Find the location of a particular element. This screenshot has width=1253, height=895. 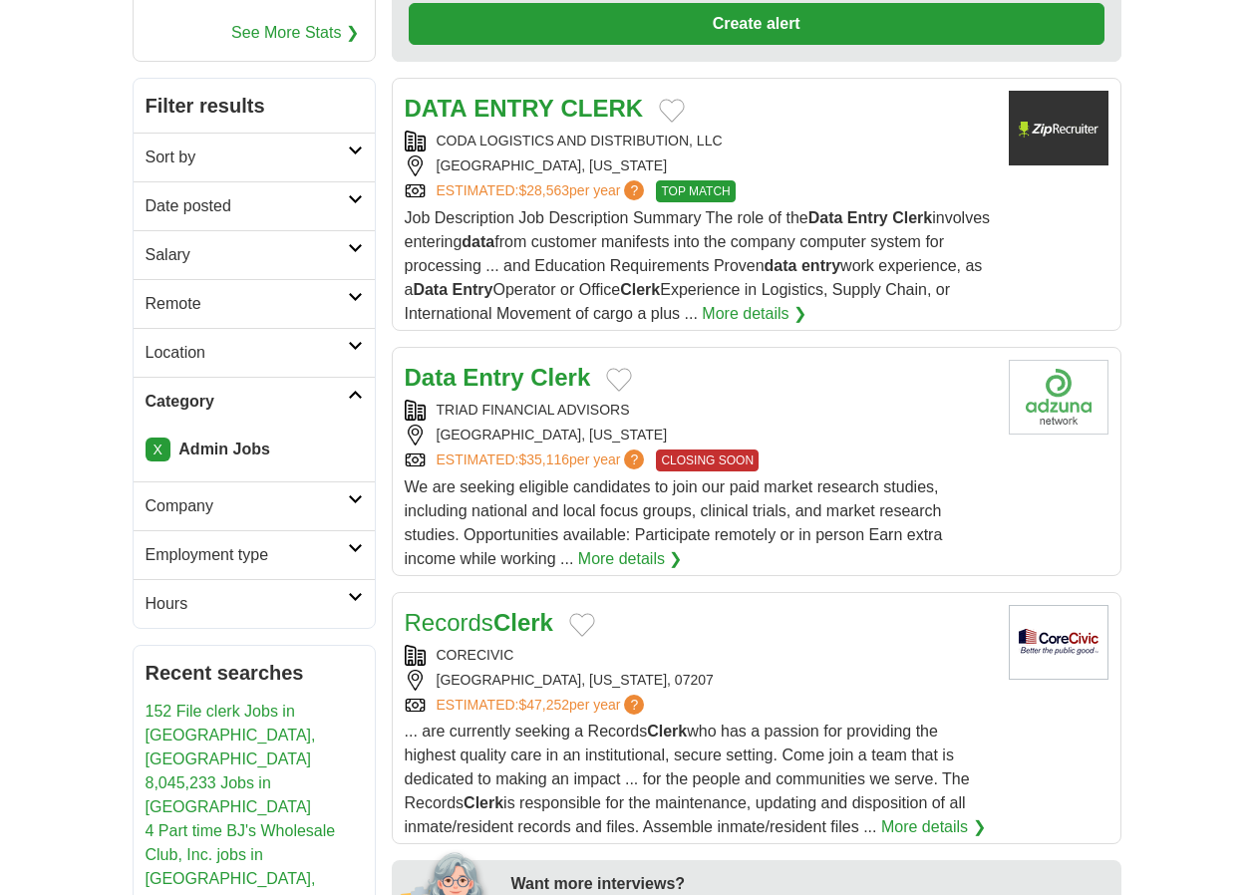

button: Create alert is located at coordinates (756, 24).